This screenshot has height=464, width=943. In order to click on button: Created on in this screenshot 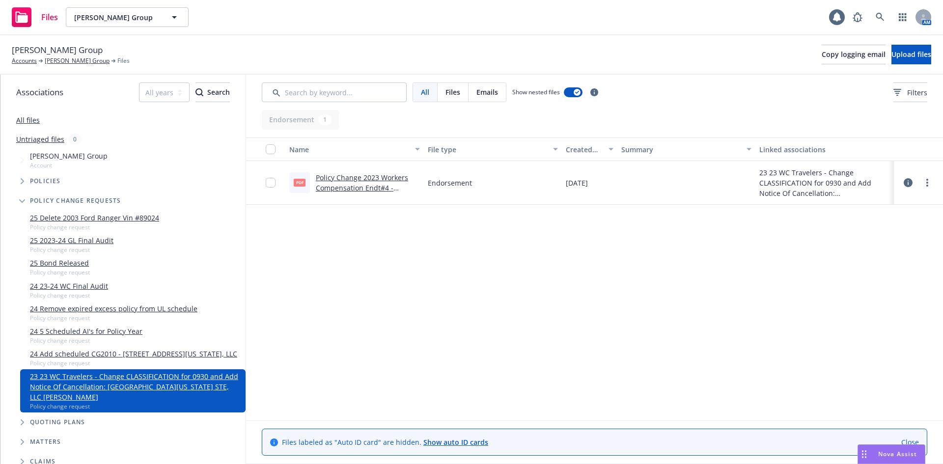, I will do `click(589, 149)`.